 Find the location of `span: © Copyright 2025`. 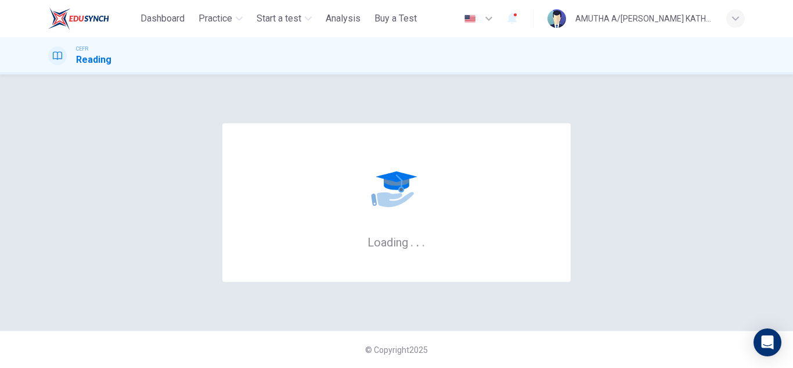

span: © Copyright 2025 is located at coordinates (397, 350).